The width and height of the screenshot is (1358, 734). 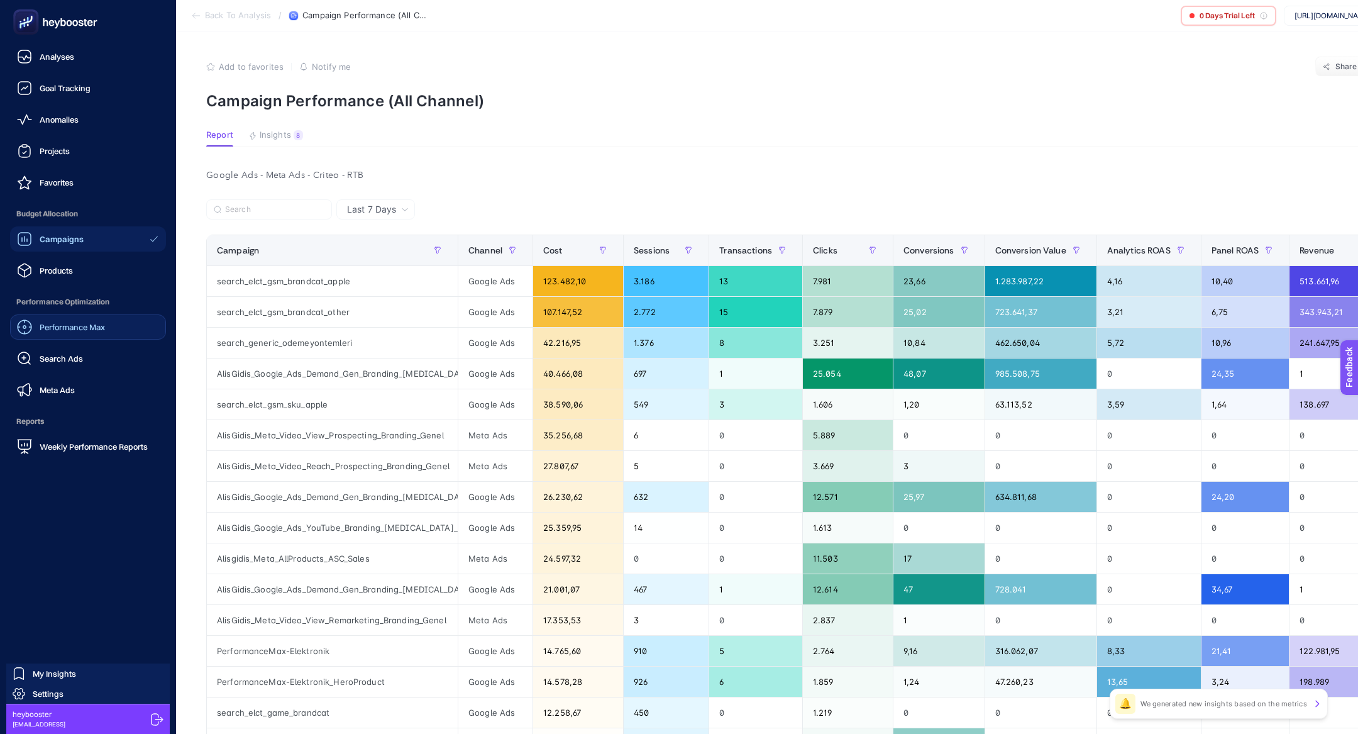 I want to click on span: Cost, so click(x=553, y=250).